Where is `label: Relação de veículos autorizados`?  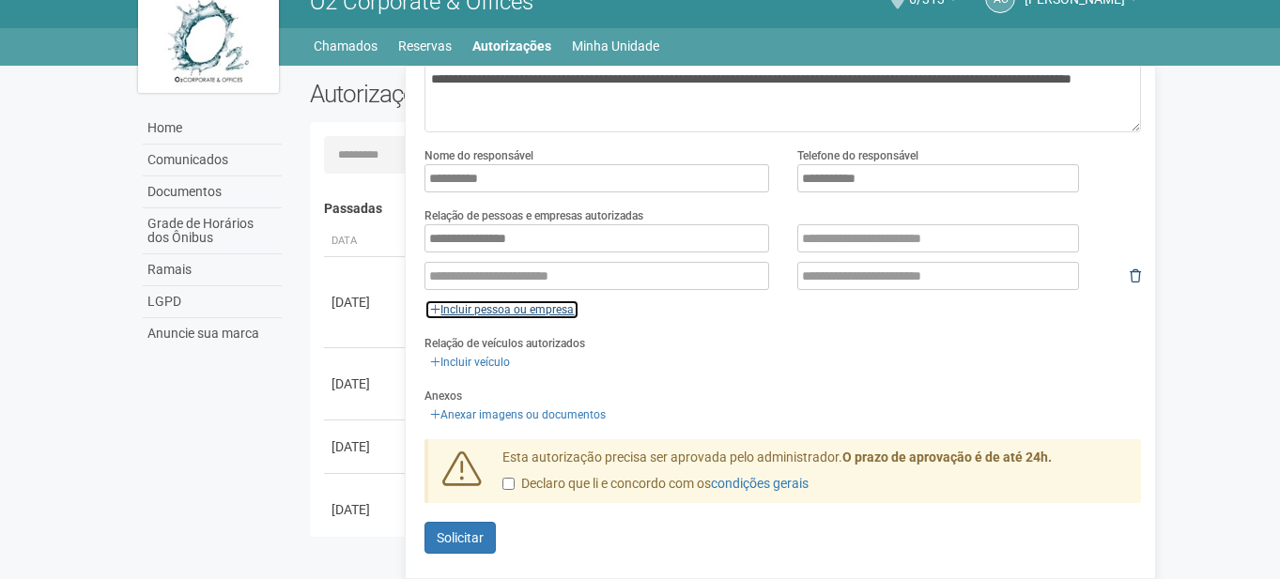 label: Relação de veículos autorizados is located at coordinates (504, 344).